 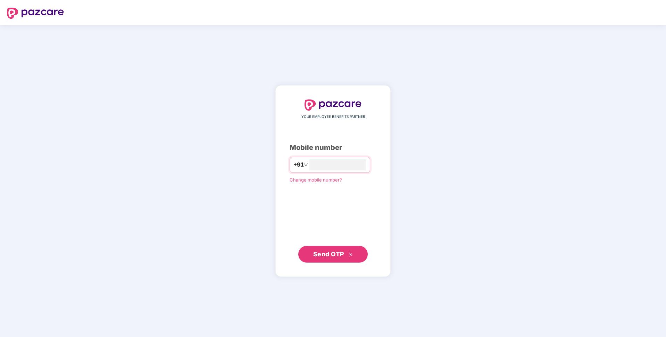 I want to click on span: +91, so click(x=299, y=164).